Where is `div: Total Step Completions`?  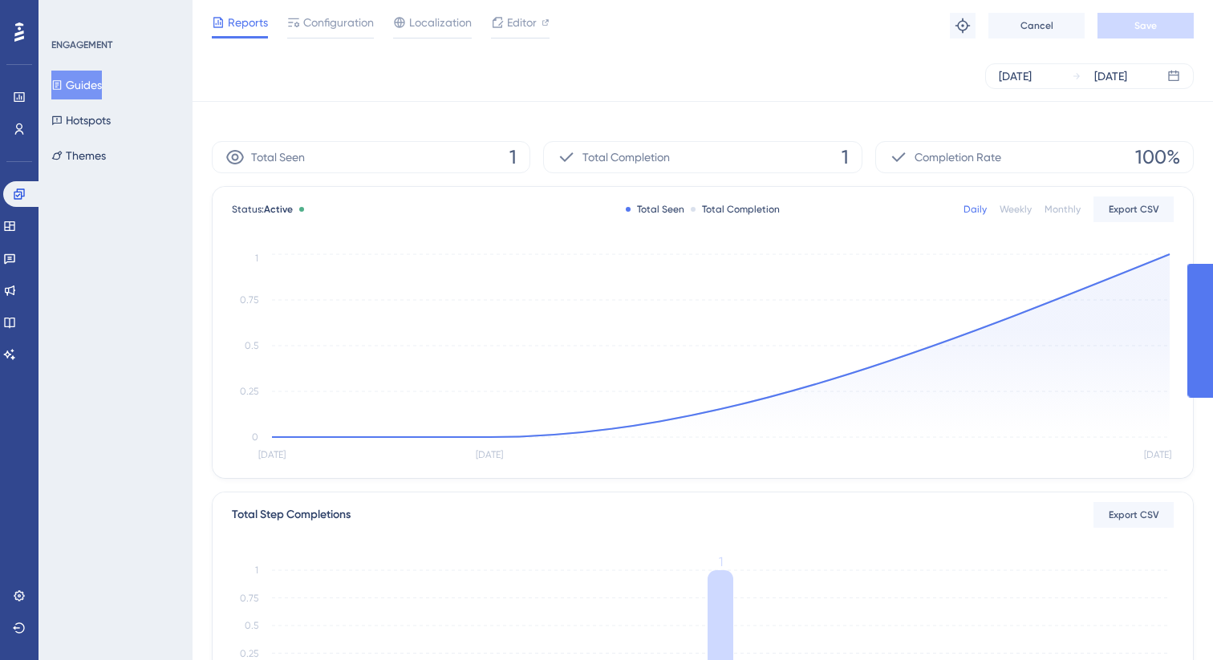
div: Total Step Completions is located at coordinates (291, 515).